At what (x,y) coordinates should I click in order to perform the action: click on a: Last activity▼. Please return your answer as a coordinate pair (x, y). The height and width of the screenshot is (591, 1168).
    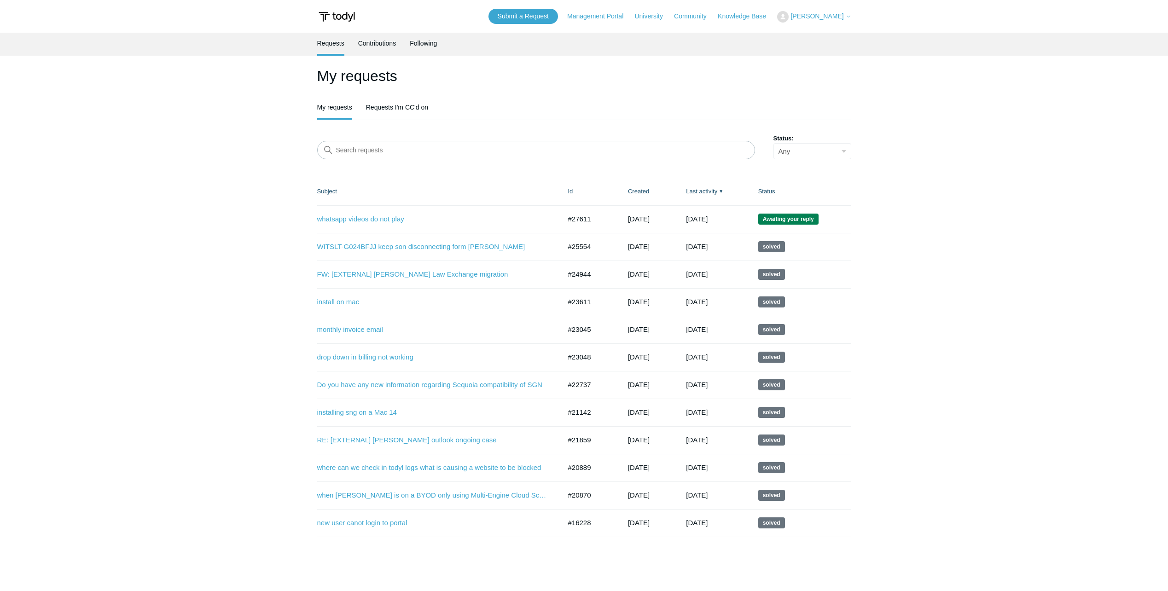
    Looking at the image, I should click on (702, 191).